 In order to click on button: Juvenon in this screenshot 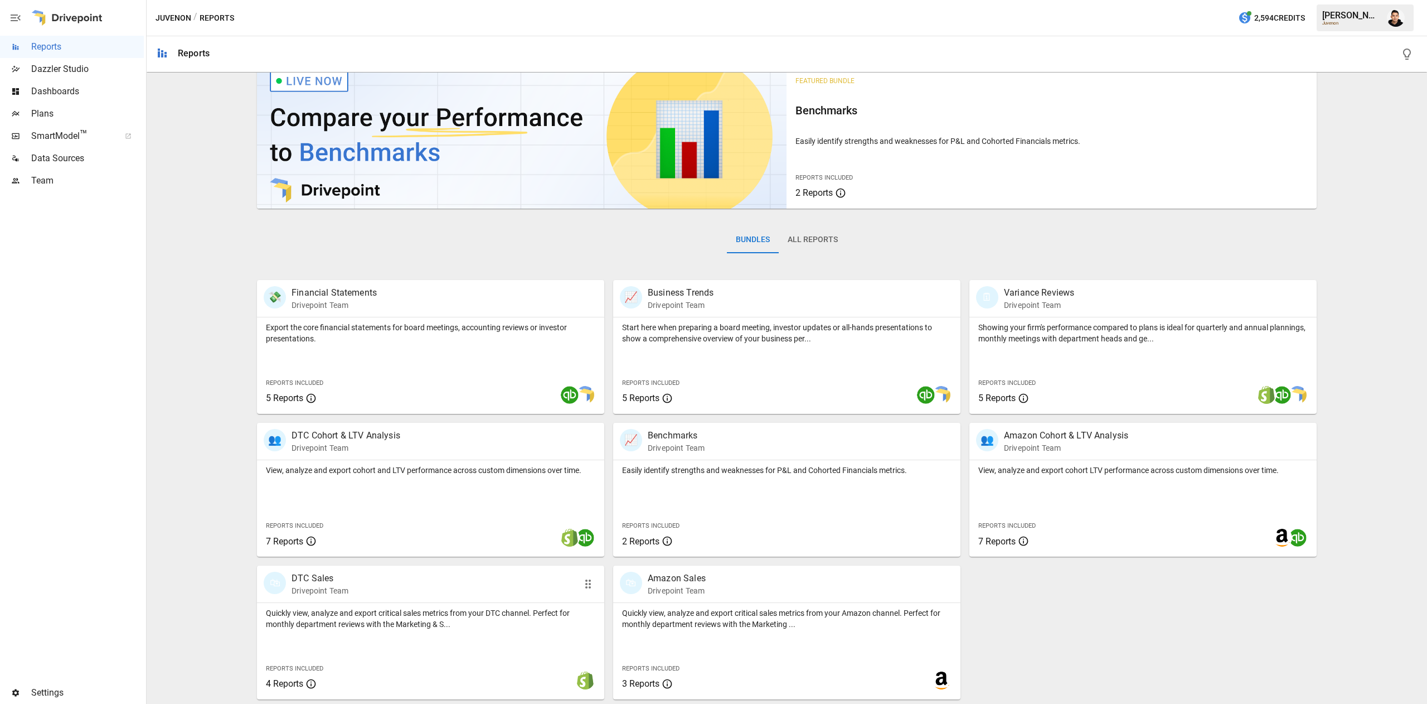, I will do `click(173, 18)`.